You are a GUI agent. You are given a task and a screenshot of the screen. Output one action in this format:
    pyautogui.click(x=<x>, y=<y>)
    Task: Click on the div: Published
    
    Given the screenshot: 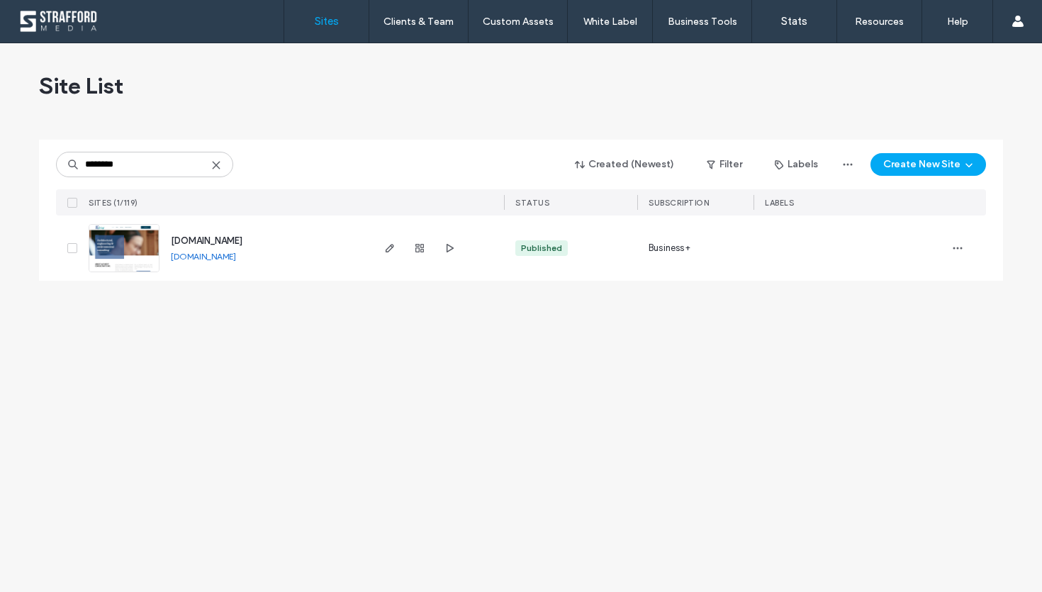 What is the action you would take?
    pyautogui.click(x=541, y=248)
    